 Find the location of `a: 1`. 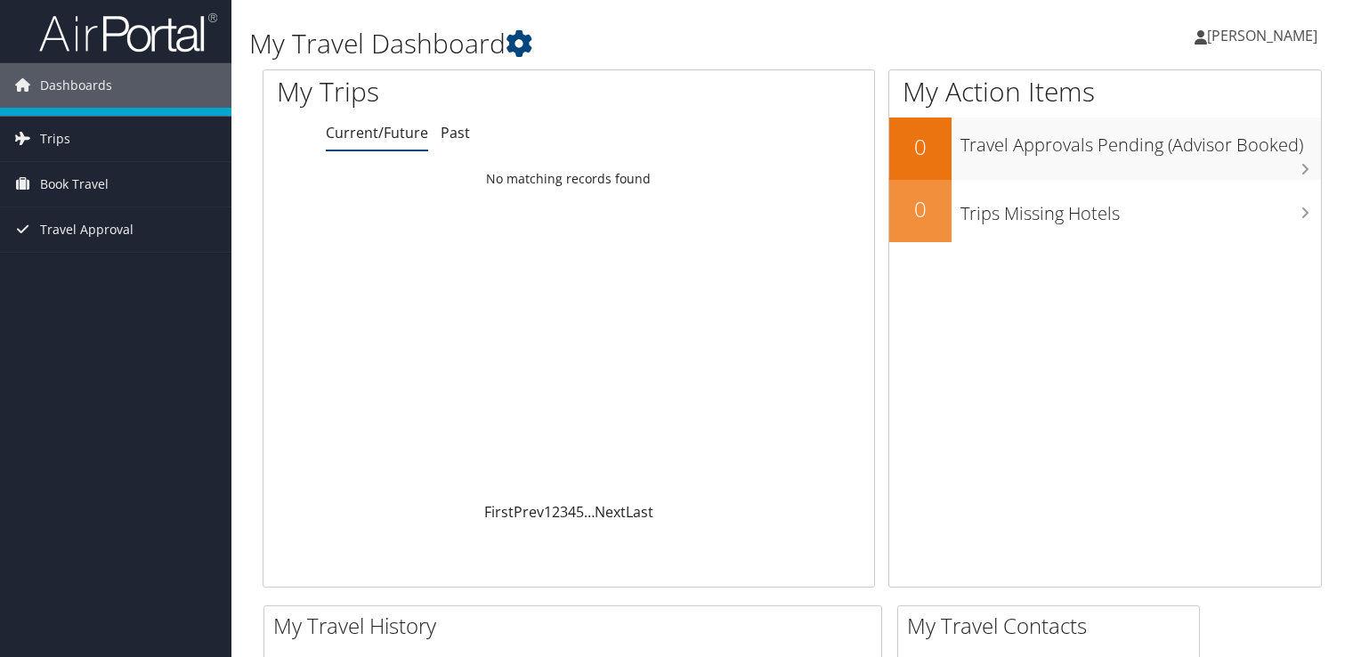

a: 1 is located at coordinates (548, 512).